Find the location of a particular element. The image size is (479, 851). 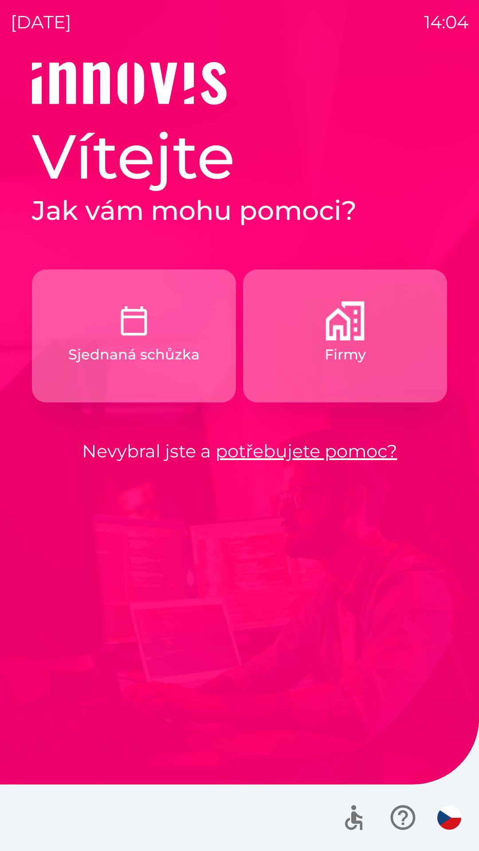

a: potřebujete pomoc? is located at coordinates (306, 451).